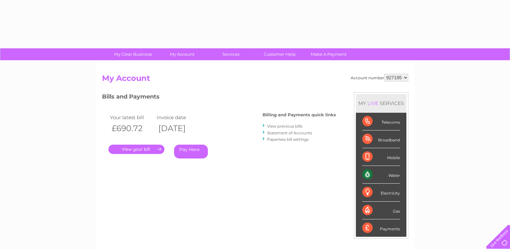  What do you see at coordinates (133, 54) in the screenshot?
I see `a: My Clear Business` at bounding box center [133, 54].